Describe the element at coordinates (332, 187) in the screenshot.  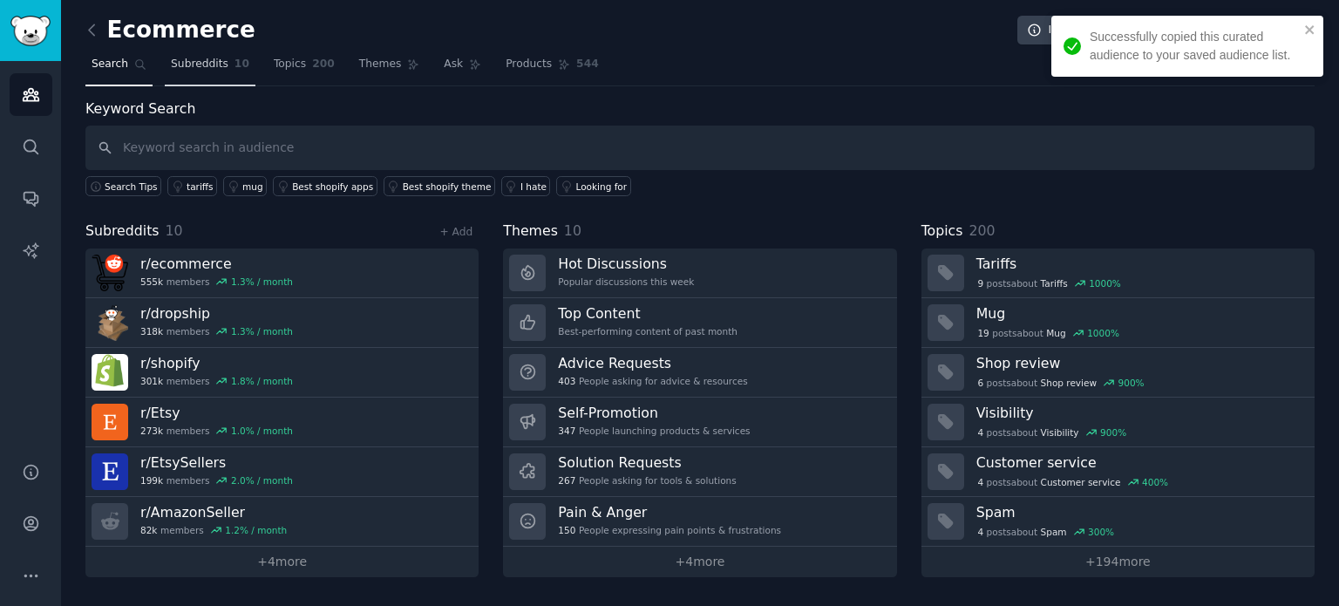
I see `div: Best shopify apps` at that location.